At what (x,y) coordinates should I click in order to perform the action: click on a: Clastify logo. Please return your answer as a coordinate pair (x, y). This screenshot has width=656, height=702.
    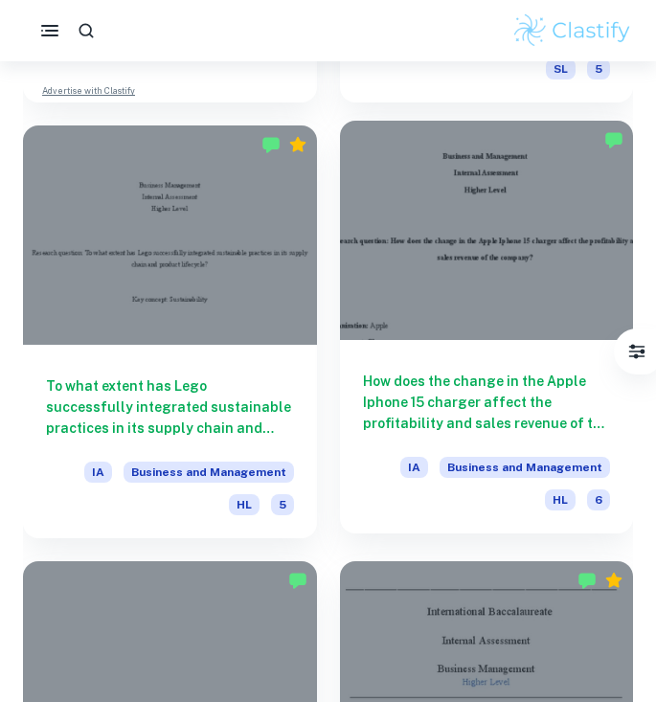
    Looking at the image, I should click on (572, 31).